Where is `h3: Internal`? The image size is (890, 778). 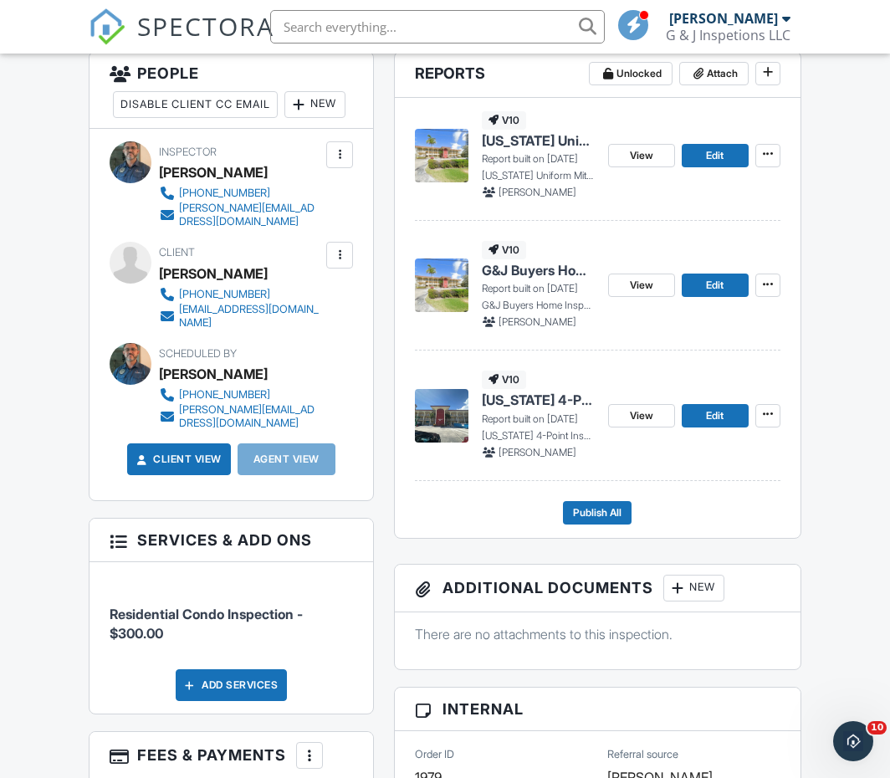 h3: Internal is located at coordinates (597, 709).